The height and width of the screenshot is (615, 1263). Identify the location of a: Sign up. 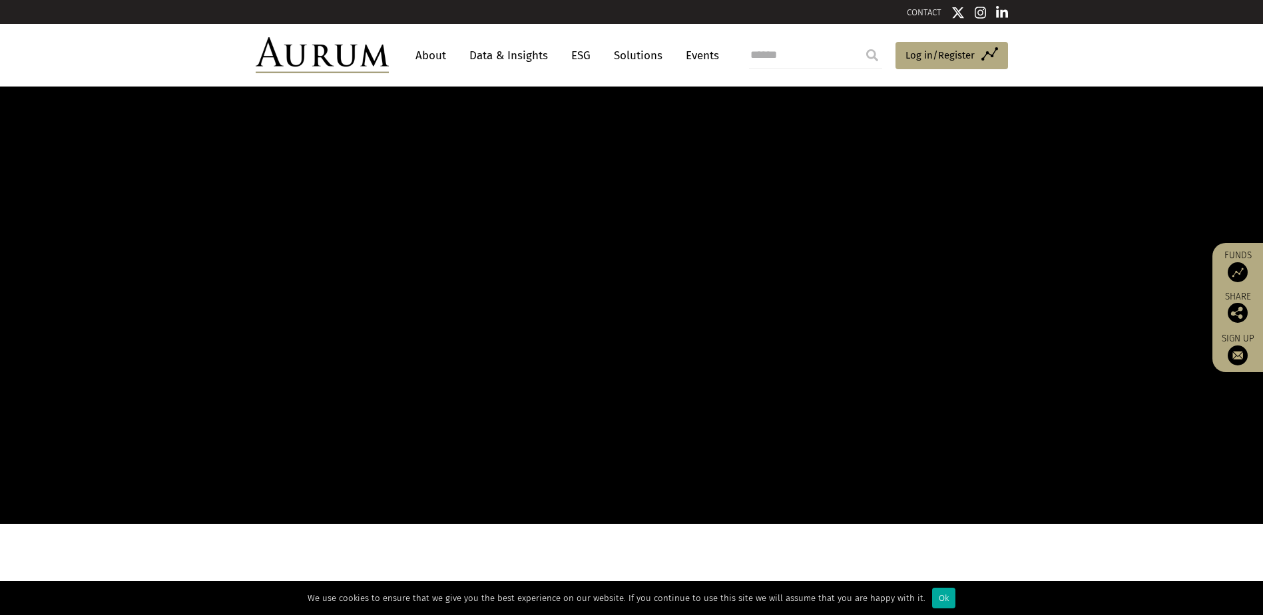
(1238, 349).